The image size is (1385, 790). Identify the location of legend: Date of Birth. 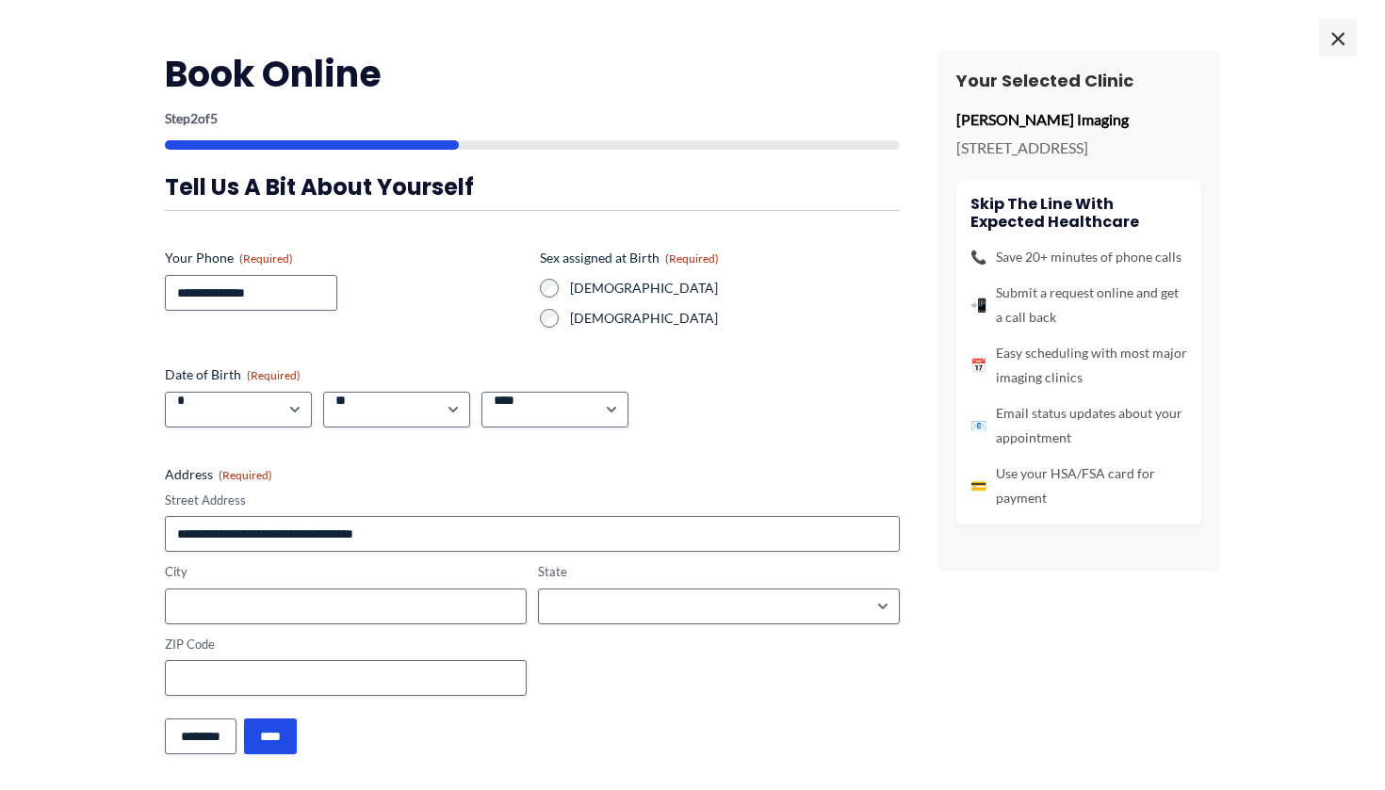
(233, 375).